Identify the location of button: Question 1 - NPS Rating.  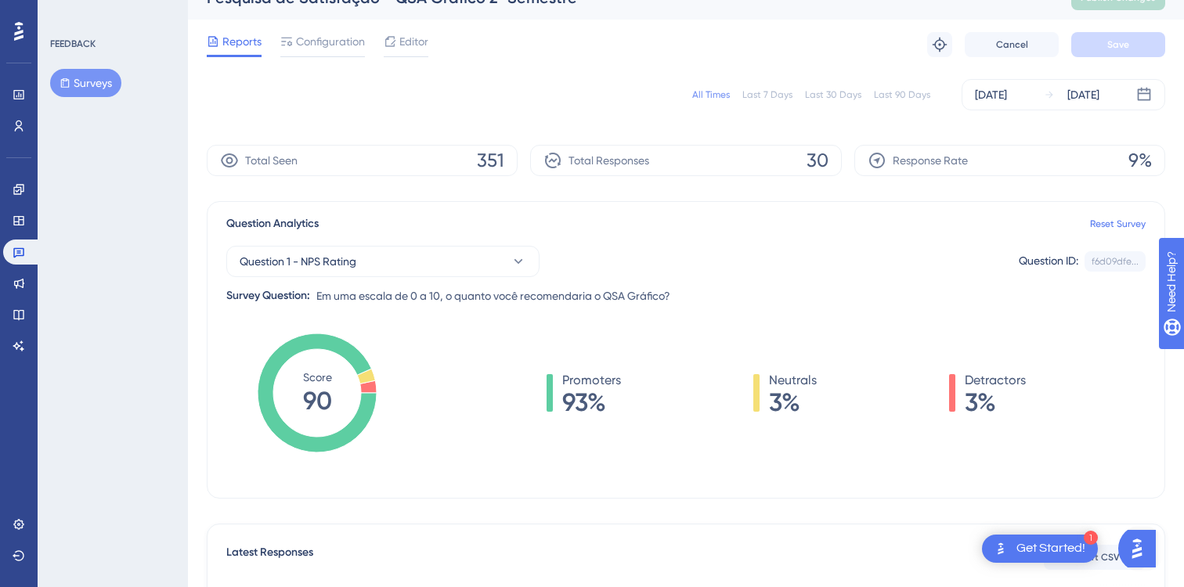
(383, 262).